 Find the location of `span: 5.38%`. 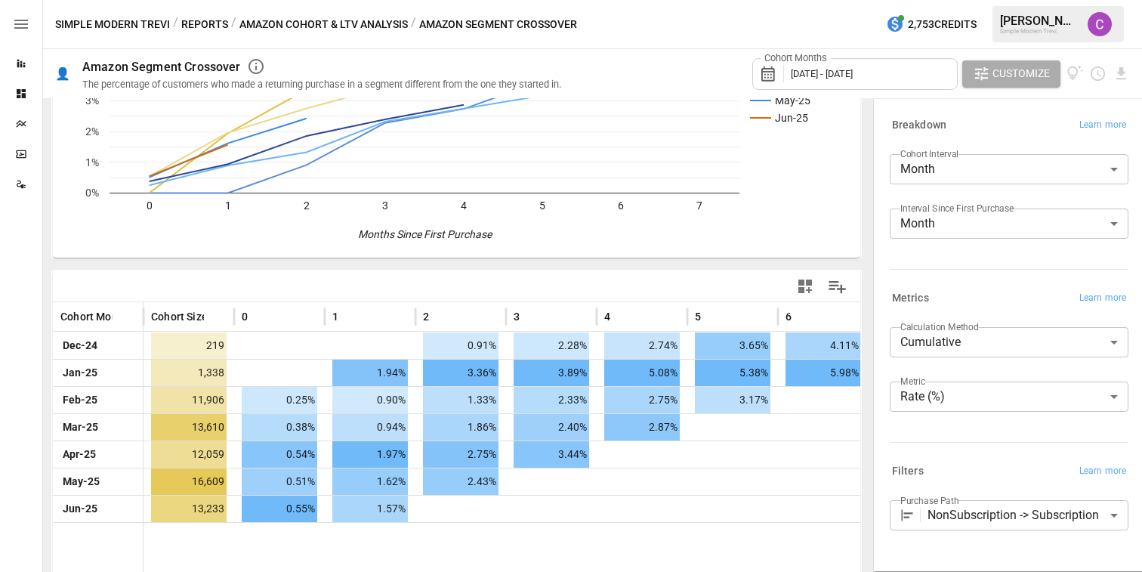

span: 5.38% is located at coordinates (733, 373).